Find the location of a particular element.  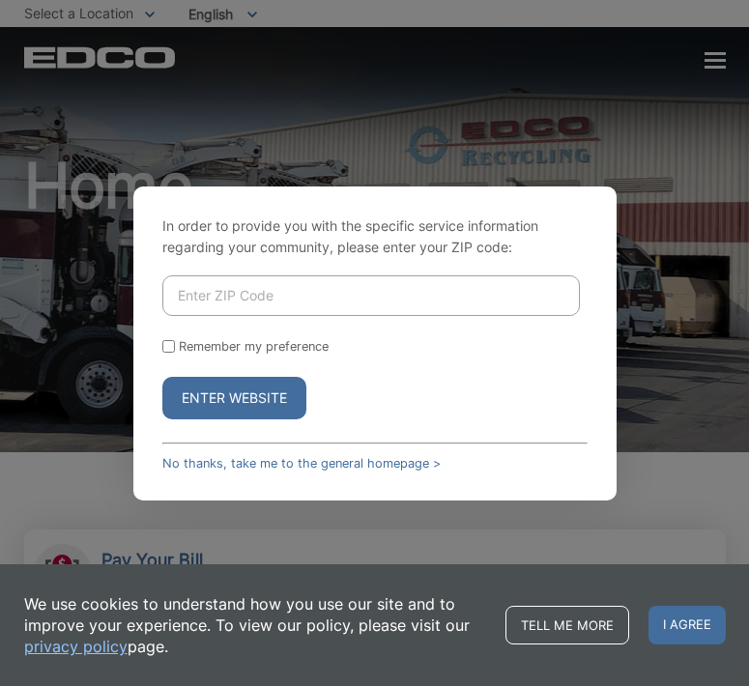

a: No thanks, take me to the general homepage > is located at coordinates (302, 463).